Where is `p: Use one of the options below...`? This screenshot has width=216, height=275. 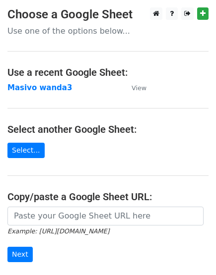 p: Use one of the options below... is located at coordinates (108, 31).